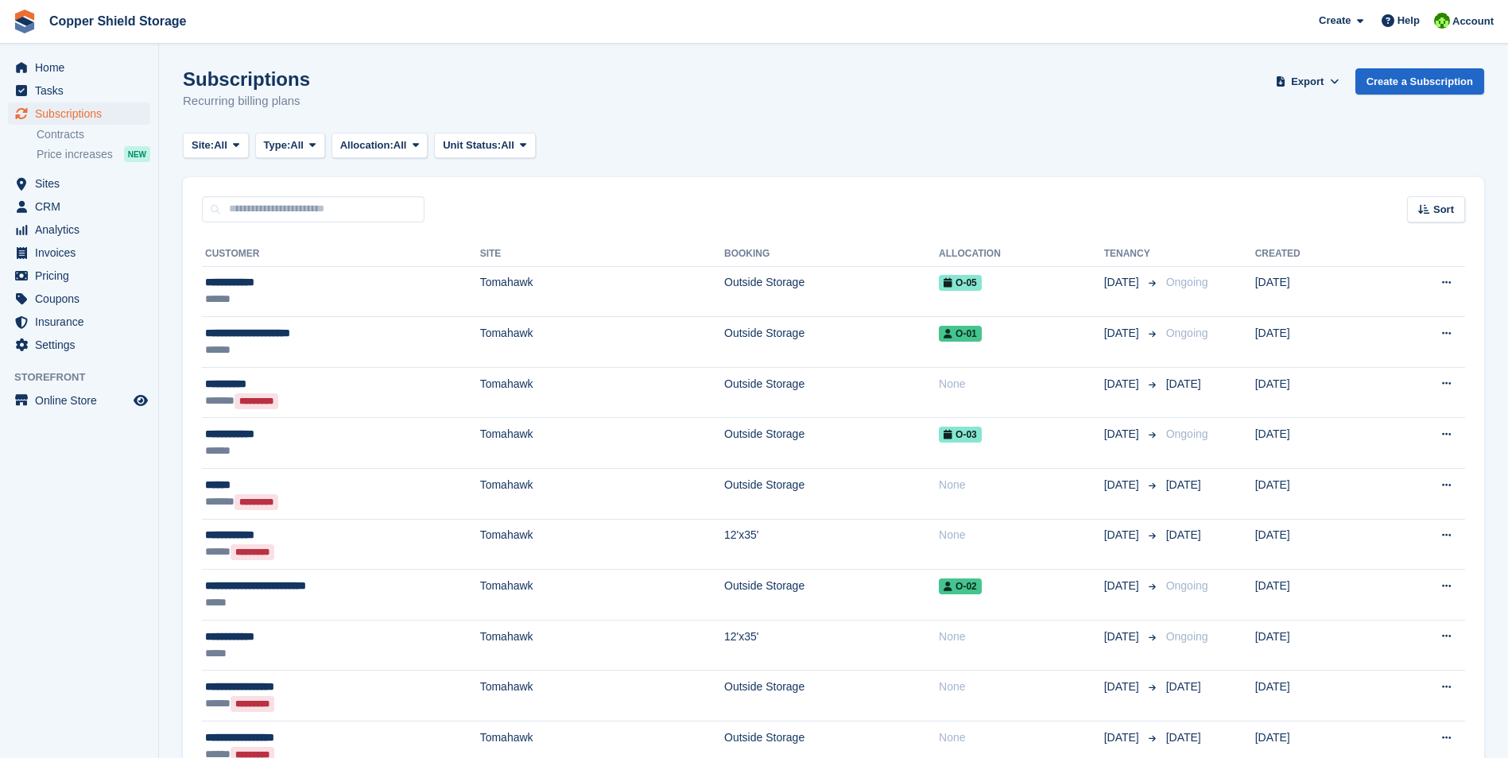 Image resolution: width=1508 pixels, height=758 pixels. I want to click on img: Stephanie Wirhanowicz, so click(1442, 21).